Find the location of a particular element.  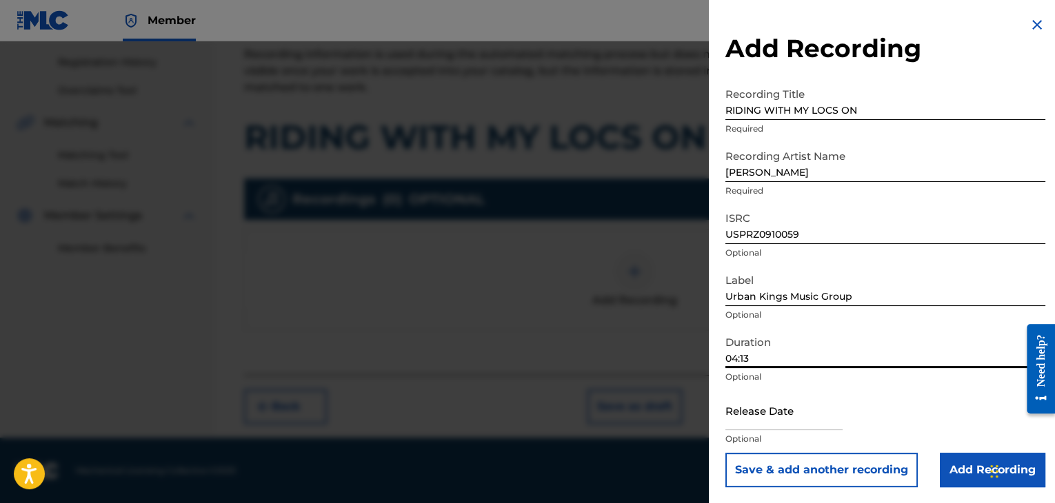

img: Top Rightsholder is located at coordinates (131, 21).